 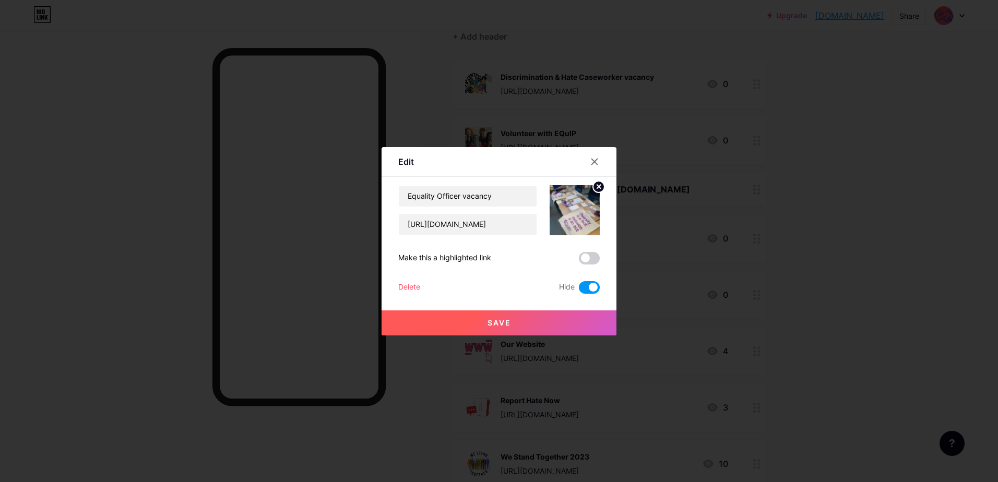 I want to click on span: Hide, so click(x=567, y=288).